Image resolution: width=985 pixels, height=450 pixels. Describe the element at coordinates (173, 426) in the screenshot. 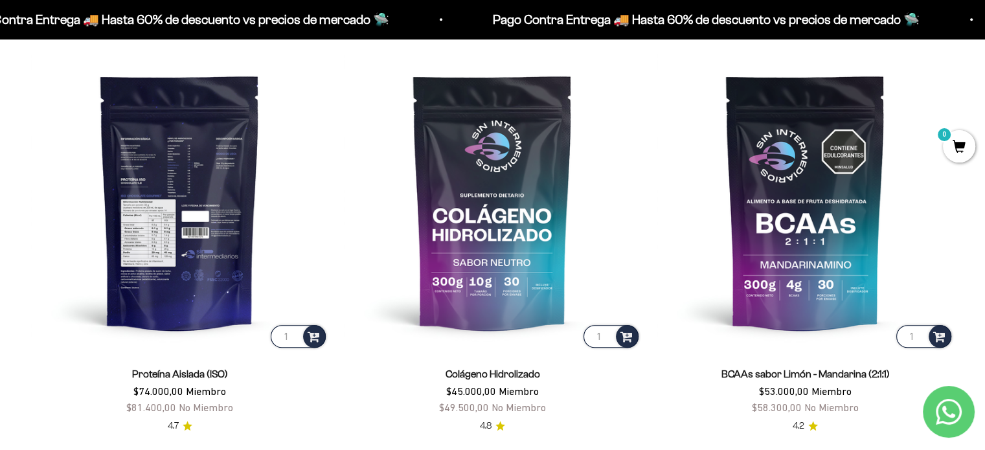

I see `span: 4.7` at that location.